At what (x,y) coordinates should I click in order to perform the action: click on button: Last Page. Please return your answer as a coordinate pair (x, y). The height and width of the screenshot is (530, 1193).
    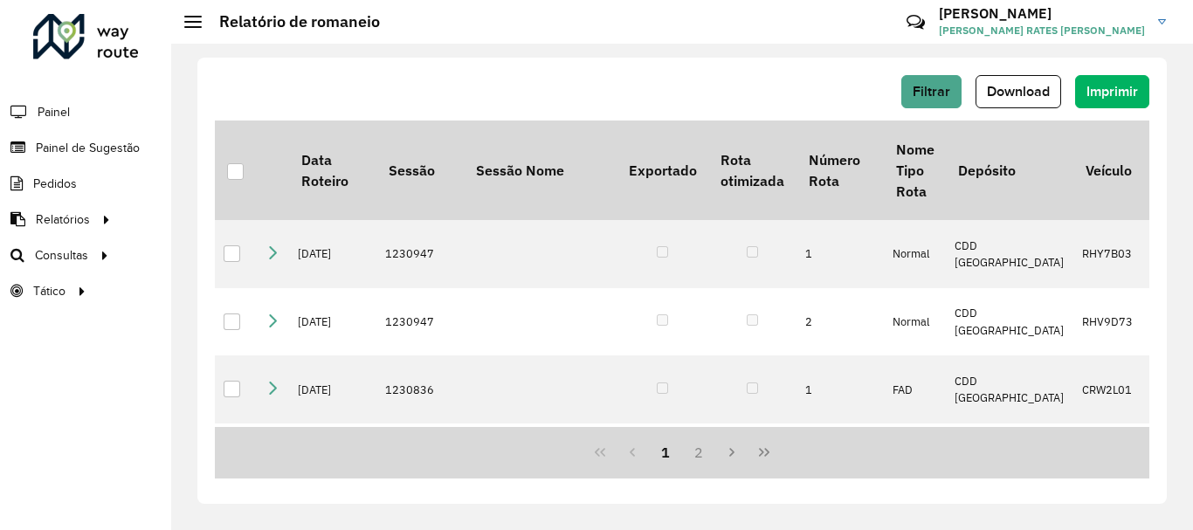
    Looking at the image, I should click on (764, 452).